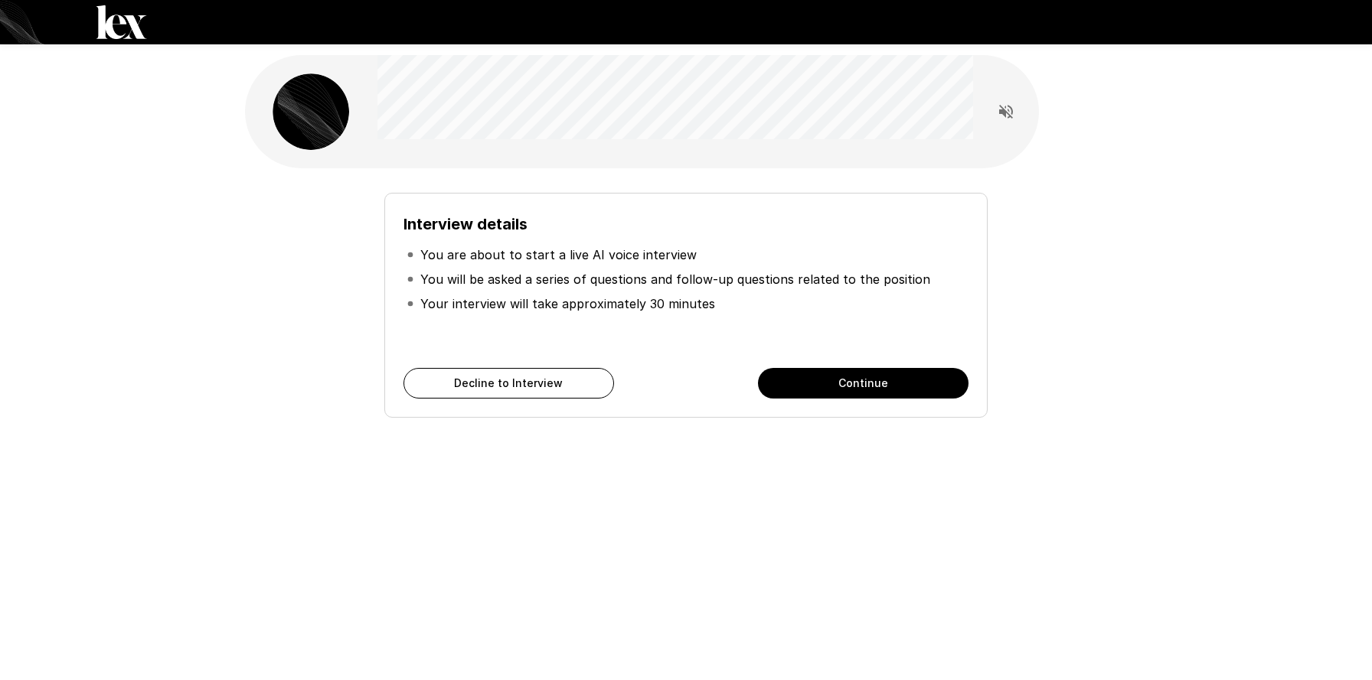 This screenshot has height=680, width=1372. What do you see at coordinates (558, 255) in the screenshot?
I see `p: You are about to start a live AI voice interview` at bounding box center [558, 255].